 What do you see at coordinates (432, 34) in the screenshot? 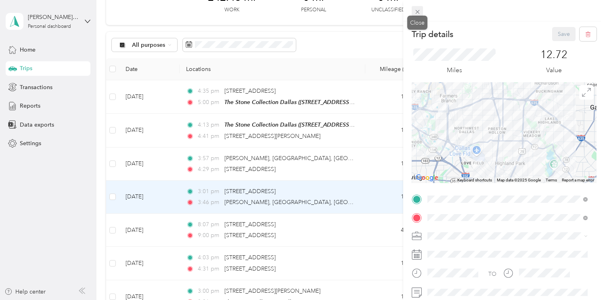
I see `p: Trip details` at bounding box center [432, 34].